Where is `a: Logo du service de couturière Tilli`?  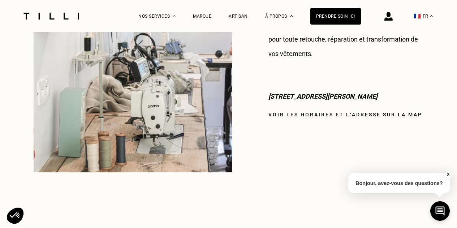
a: Logo du service de couturière Tilli is located at coordinates (51, 16).